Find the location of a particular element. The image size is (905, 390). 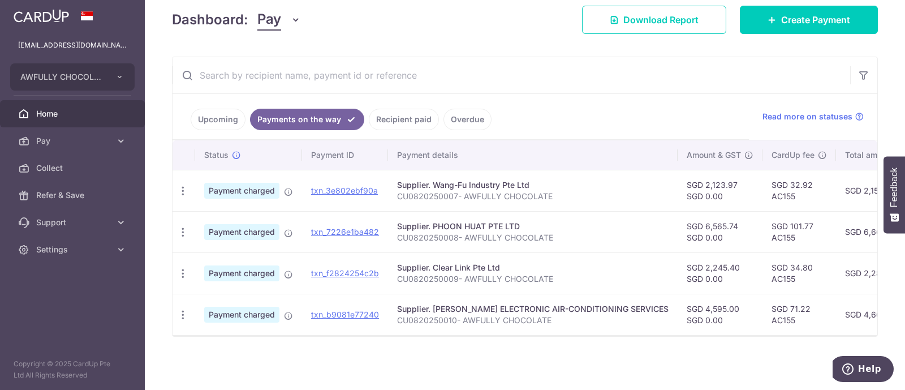

th: Payment ID is located at coordinates (345, 155).